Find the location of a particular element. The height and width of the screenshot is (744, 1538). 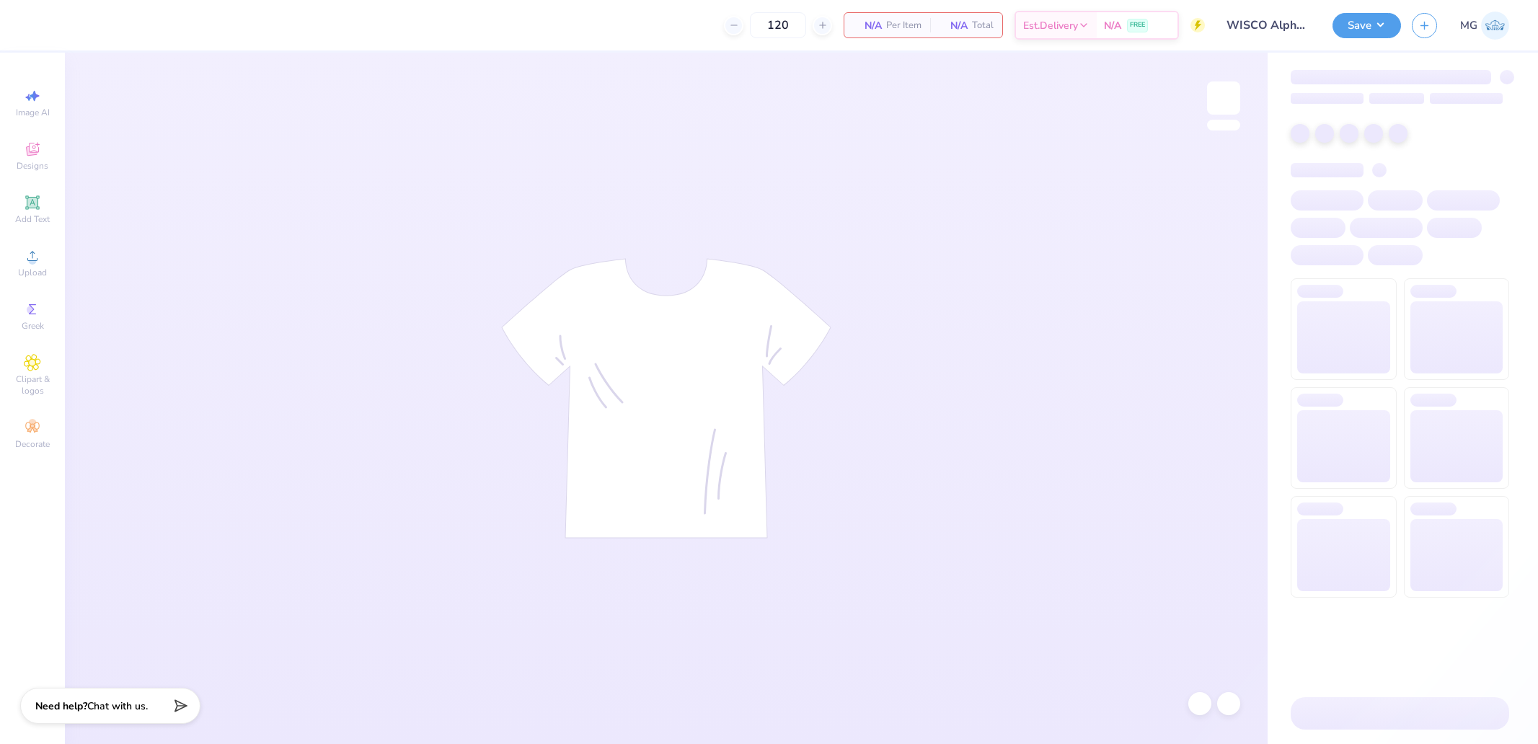

strong: Need help? is located at coordinates (61, 706).